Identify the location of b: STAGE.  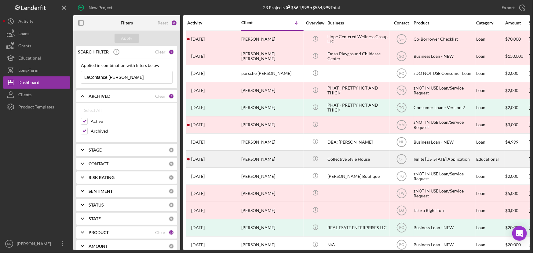
(95, 150).